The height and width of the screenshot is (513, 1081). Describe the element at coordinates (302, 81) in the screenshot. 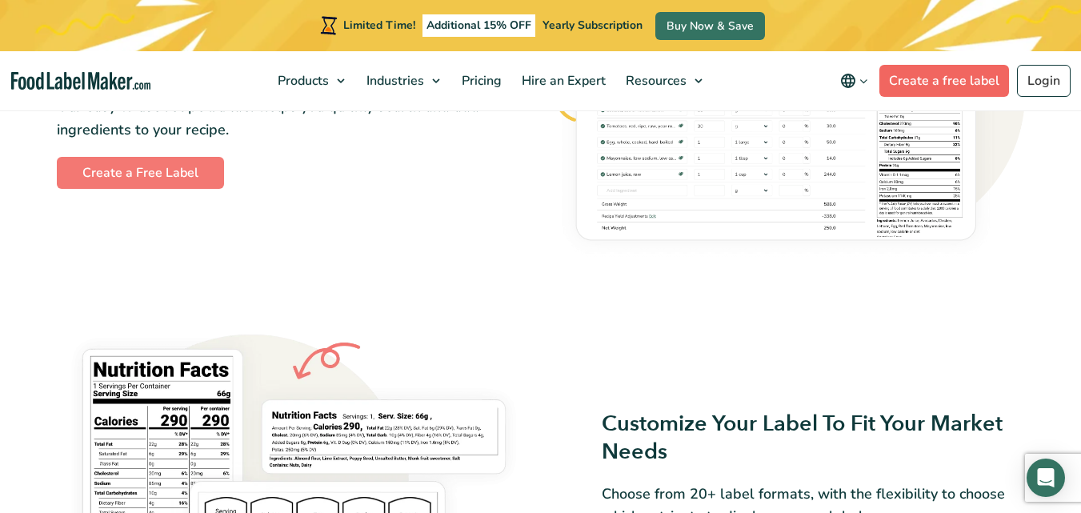

I see `span: Products` at that location.